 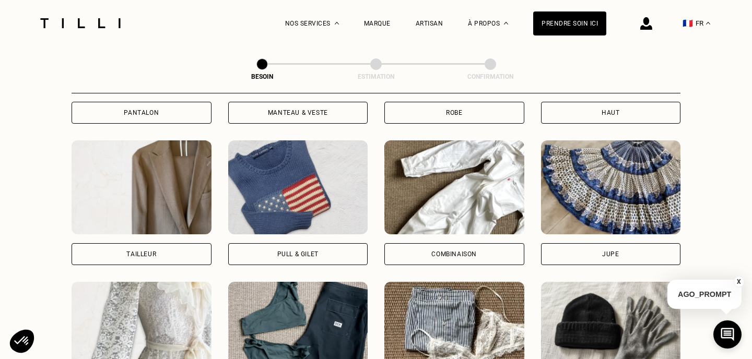 I want to click on div: Robe, so click(x=454, y=113).